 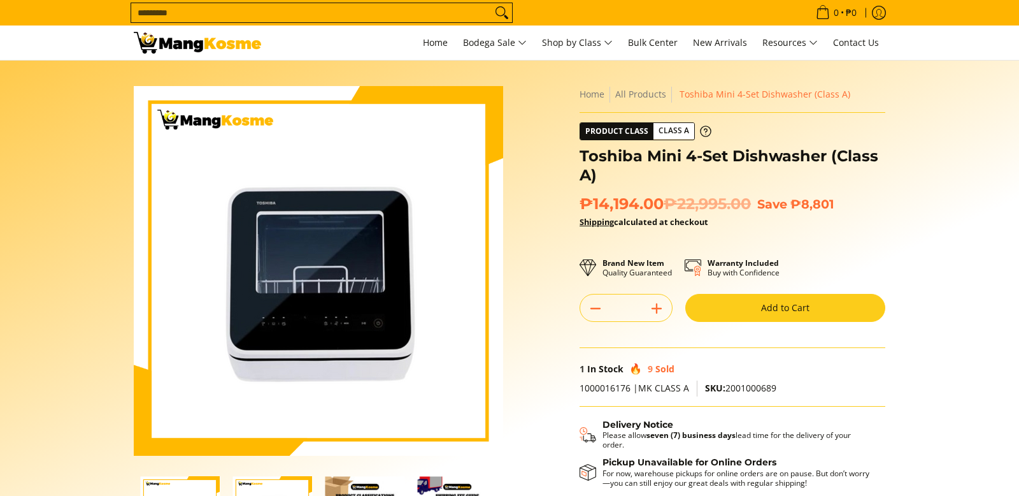 What do you see at coordinates (812, 204) in the screenshot?
I see `span: ₱8,801` at bounding box center [812, 204].